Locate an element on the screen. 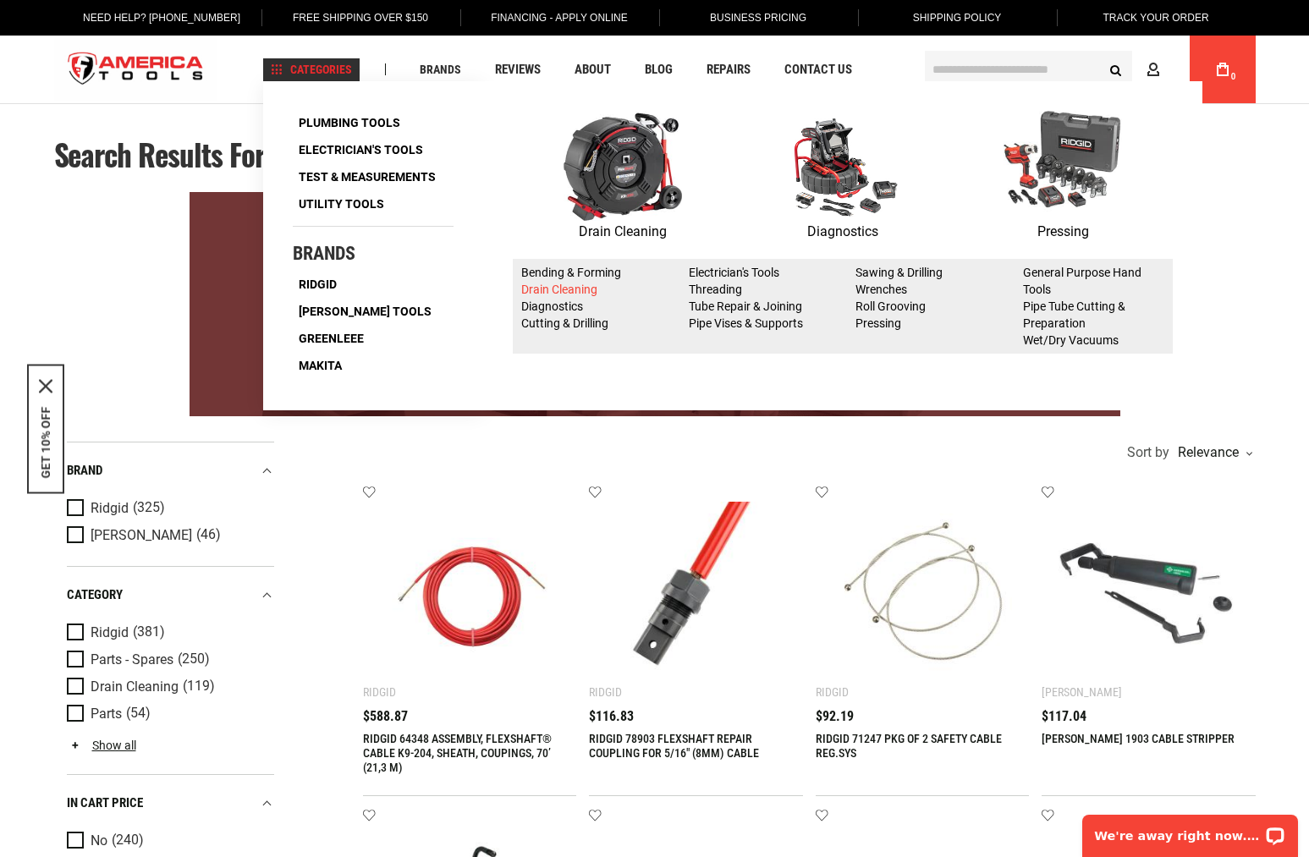  span: Drain Cleaning is located at coordinates (135, 687).